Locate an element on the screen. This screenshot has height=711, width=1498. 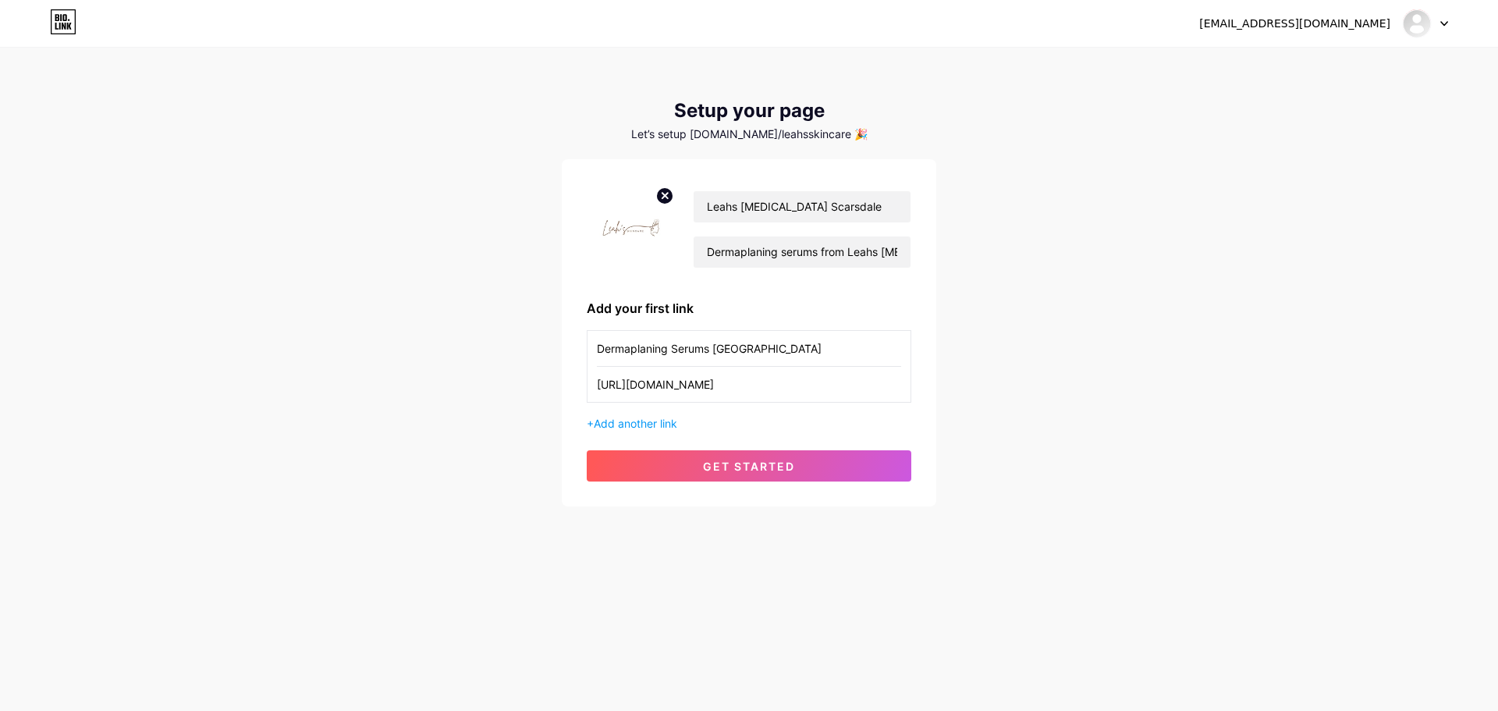
button: get started is located at coordinates (749, 466).